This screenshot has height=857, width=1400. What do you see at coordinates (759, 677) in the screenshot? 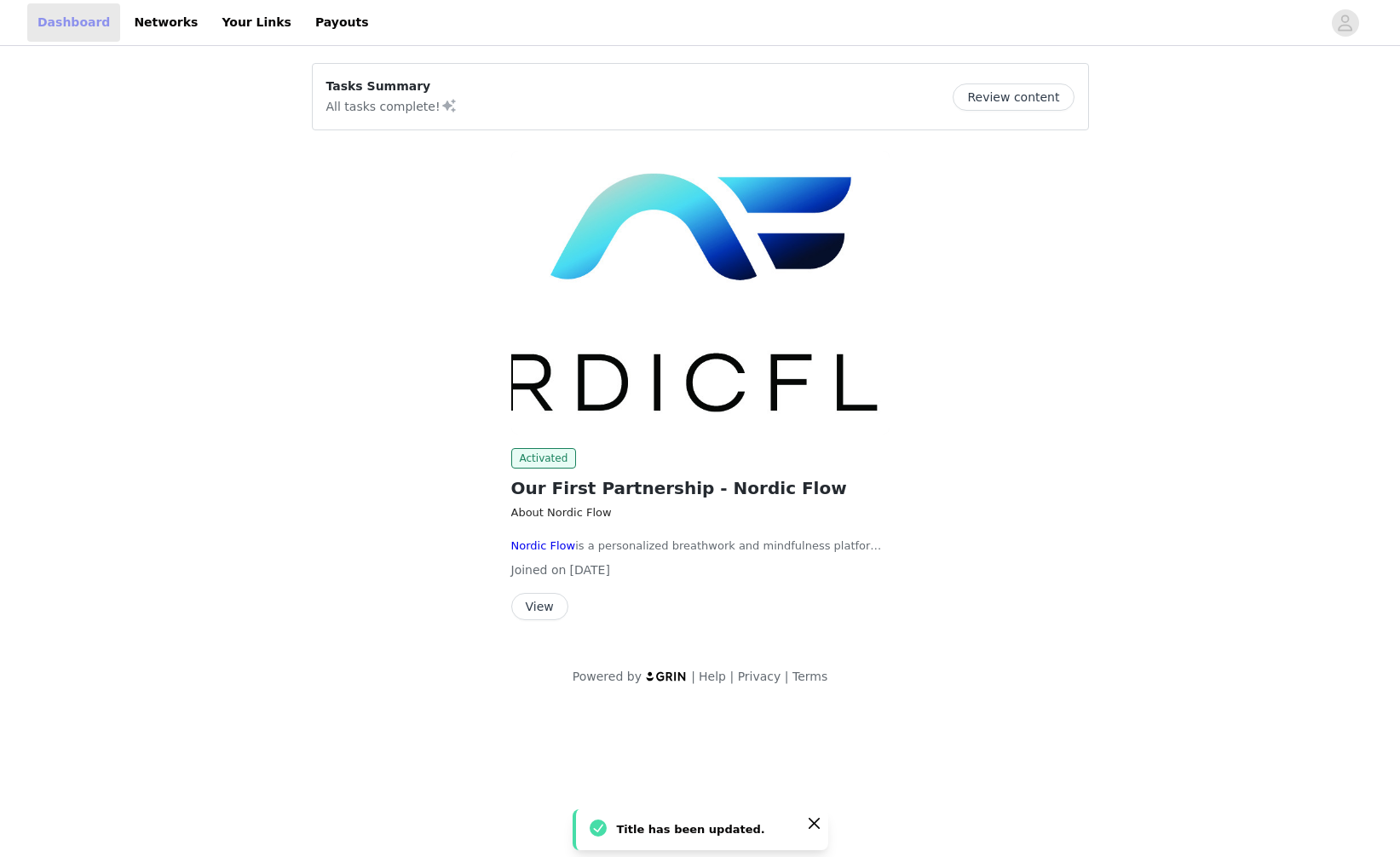
I see `a: Privacy` at bounding box center [759, 677].